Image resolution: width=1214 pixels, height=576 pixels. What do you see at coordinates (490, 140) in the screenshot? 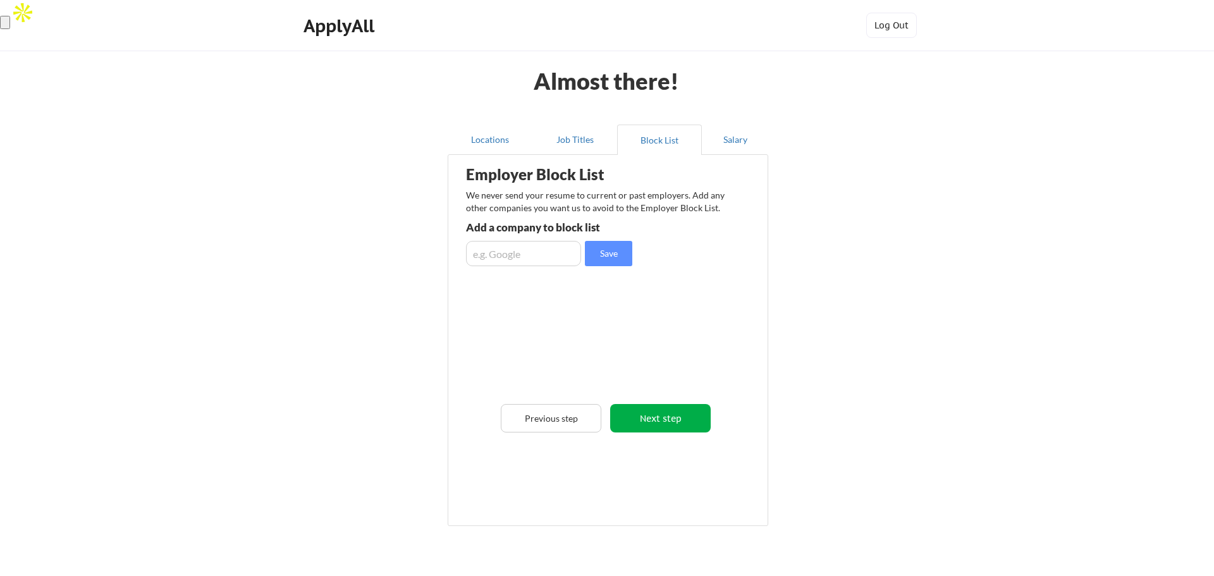
I see `button: Locations` at bounding box center [490, 140].